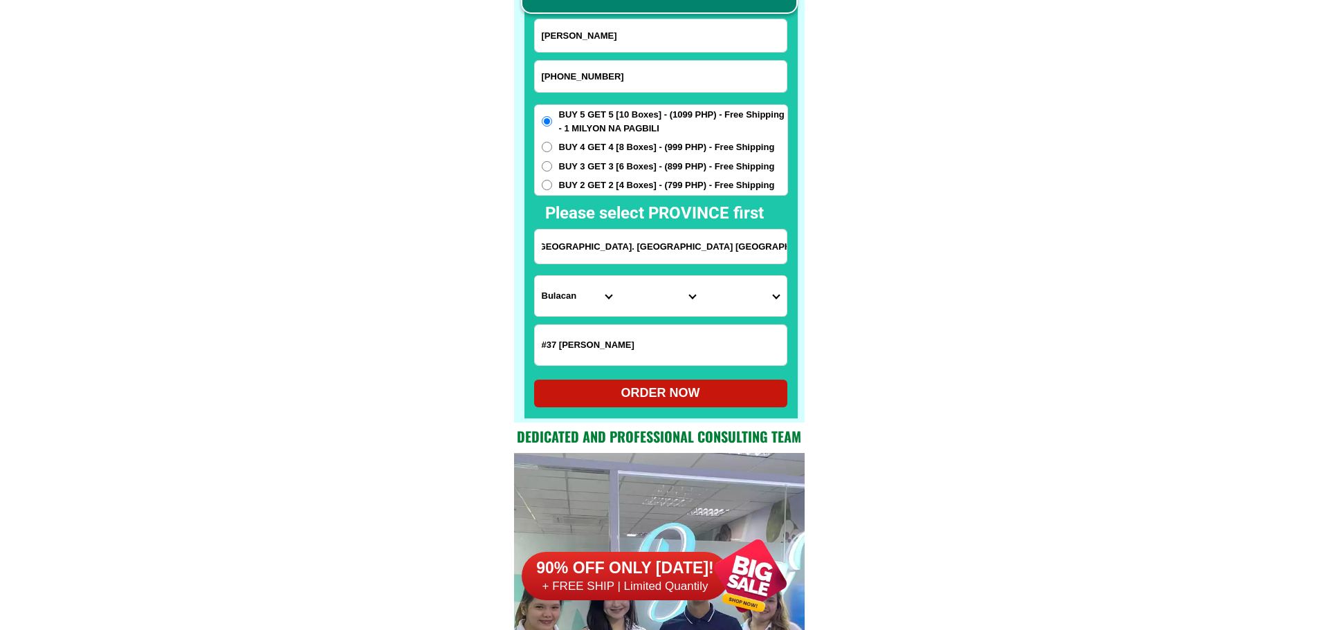 This screenshot has width=1318, height=630. What do you see at coordinates (729, 213) in the screenshot?
I see `h2: Please select PROVINCE first` at bounding box center [729, 213].